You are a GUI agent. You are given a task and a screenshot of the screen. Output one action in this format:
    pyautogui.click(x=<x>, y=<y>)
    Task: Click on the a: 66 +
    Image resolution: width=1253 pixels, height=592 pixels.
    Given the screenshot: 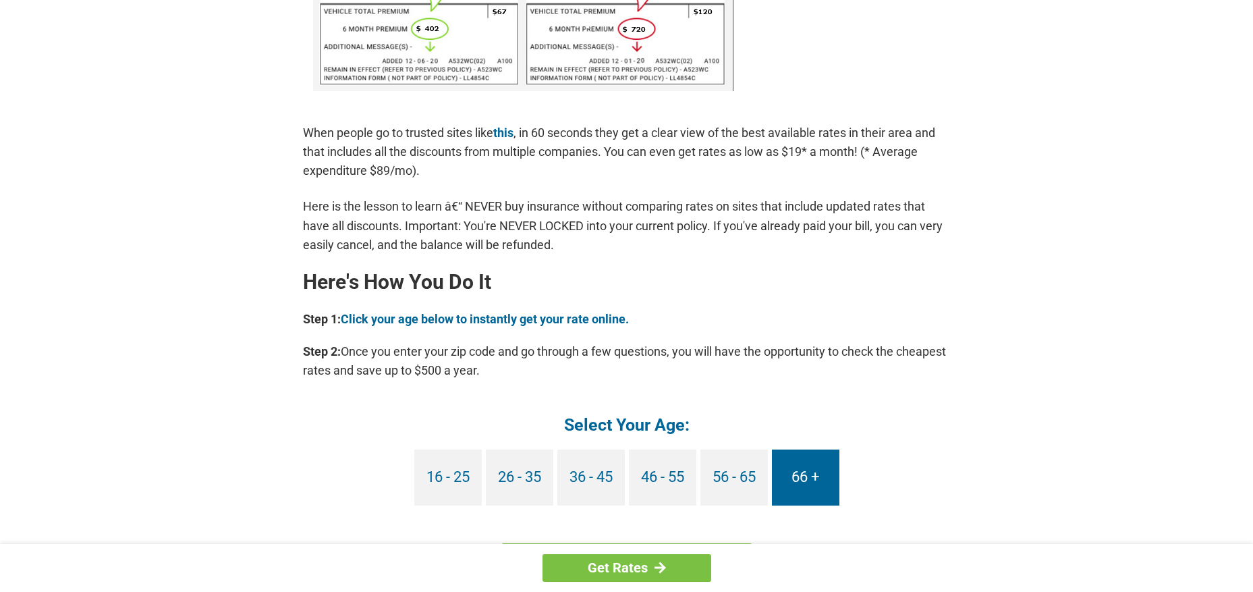 What is the action you would take?
    pyautogui.click(x=806, y=477)
    